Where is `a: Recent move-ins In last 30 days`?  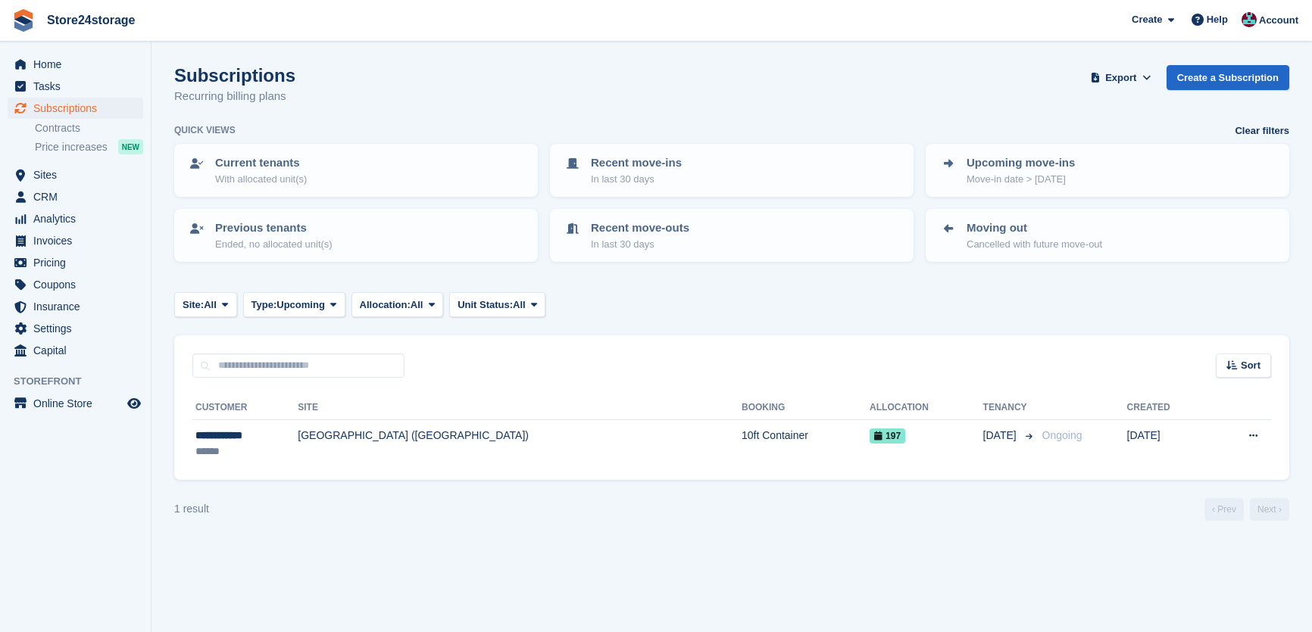
a: Recent move-ins In last 30 days is located at coordinates (732, 170).